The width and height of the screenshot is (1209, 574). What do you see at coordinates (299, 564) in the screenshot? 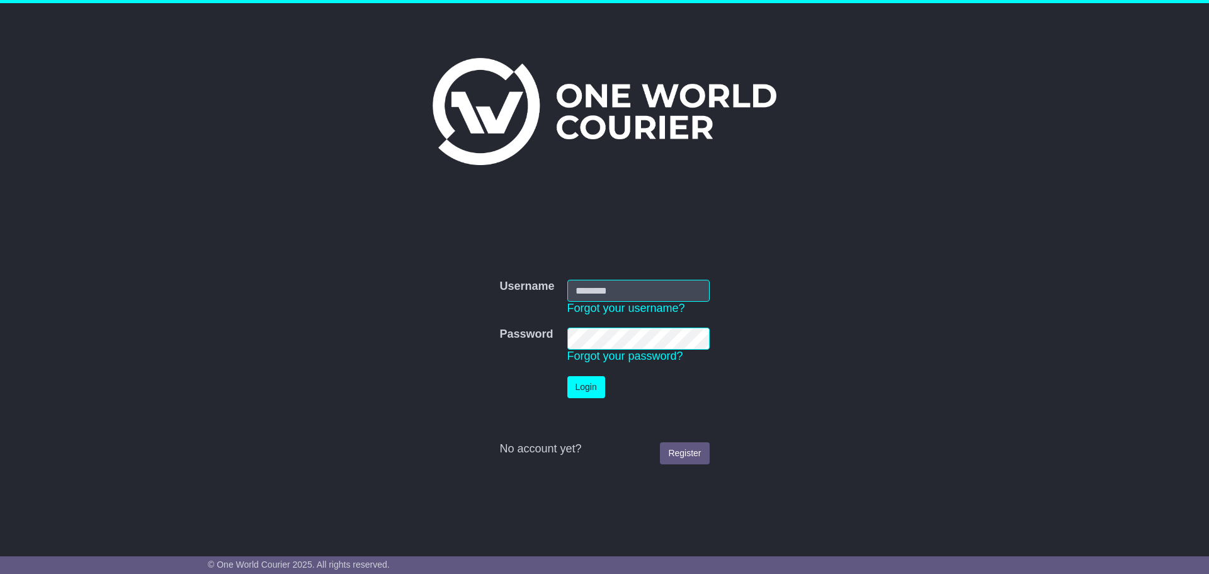
I see `span: © One World Courier 2025. All rights reserved.` at bounding box center [299, 564].